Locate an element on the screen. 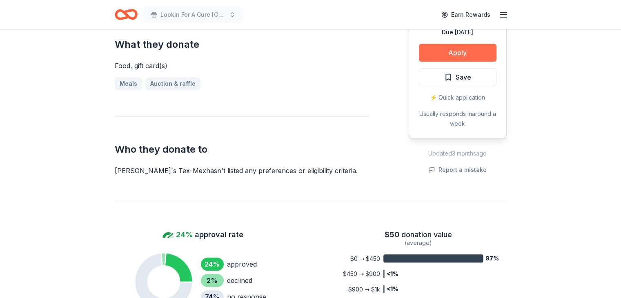  div: declined is located at coordinates (240, 281).